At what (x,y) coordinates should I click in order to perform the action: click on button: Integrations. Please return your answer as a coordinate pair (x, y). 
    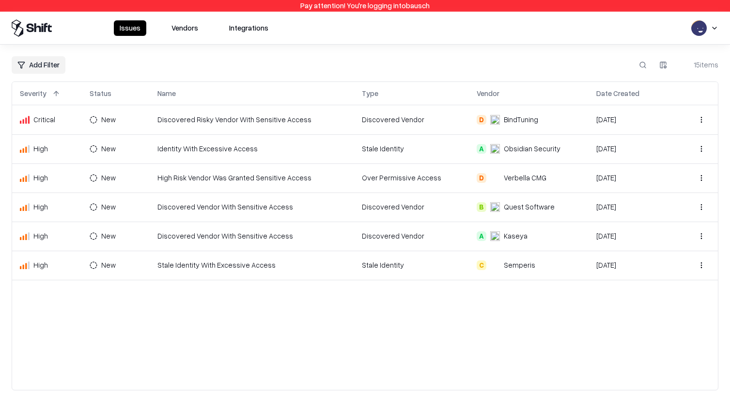
    Looking at the image, I should click on (249, 28).